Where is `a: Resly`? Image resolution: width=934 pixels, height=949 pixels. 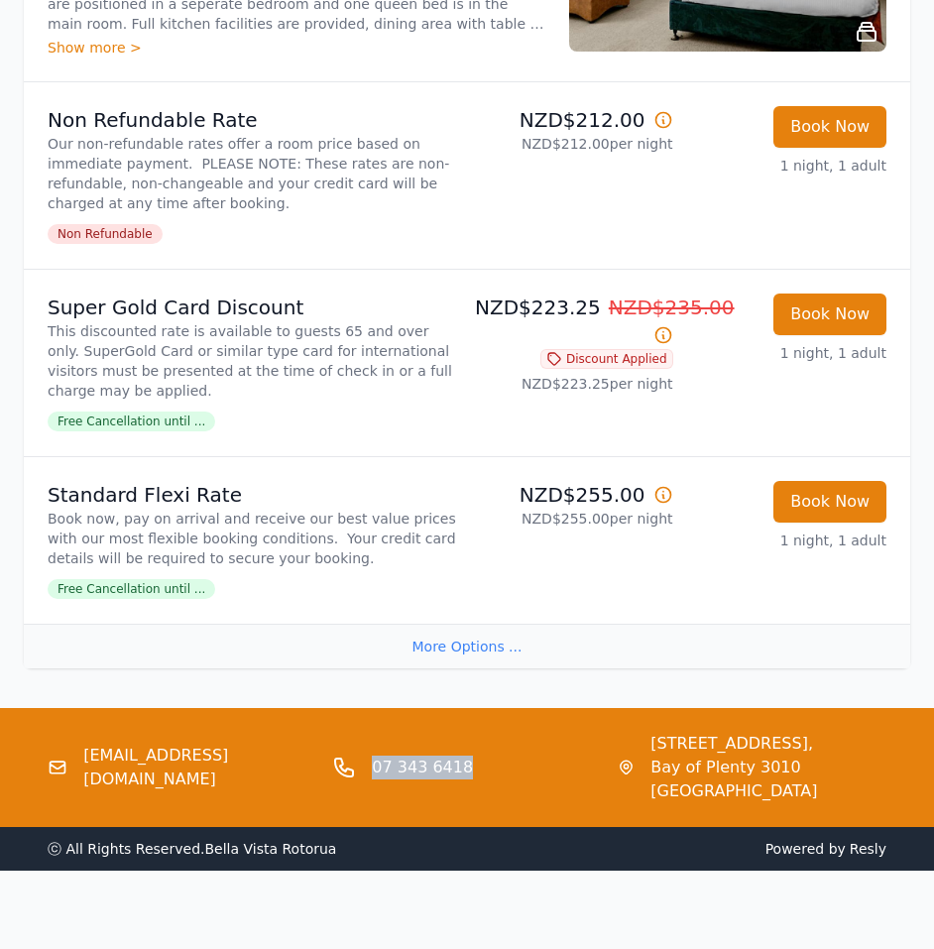 a: Resly is located at coordinates (867, 849).